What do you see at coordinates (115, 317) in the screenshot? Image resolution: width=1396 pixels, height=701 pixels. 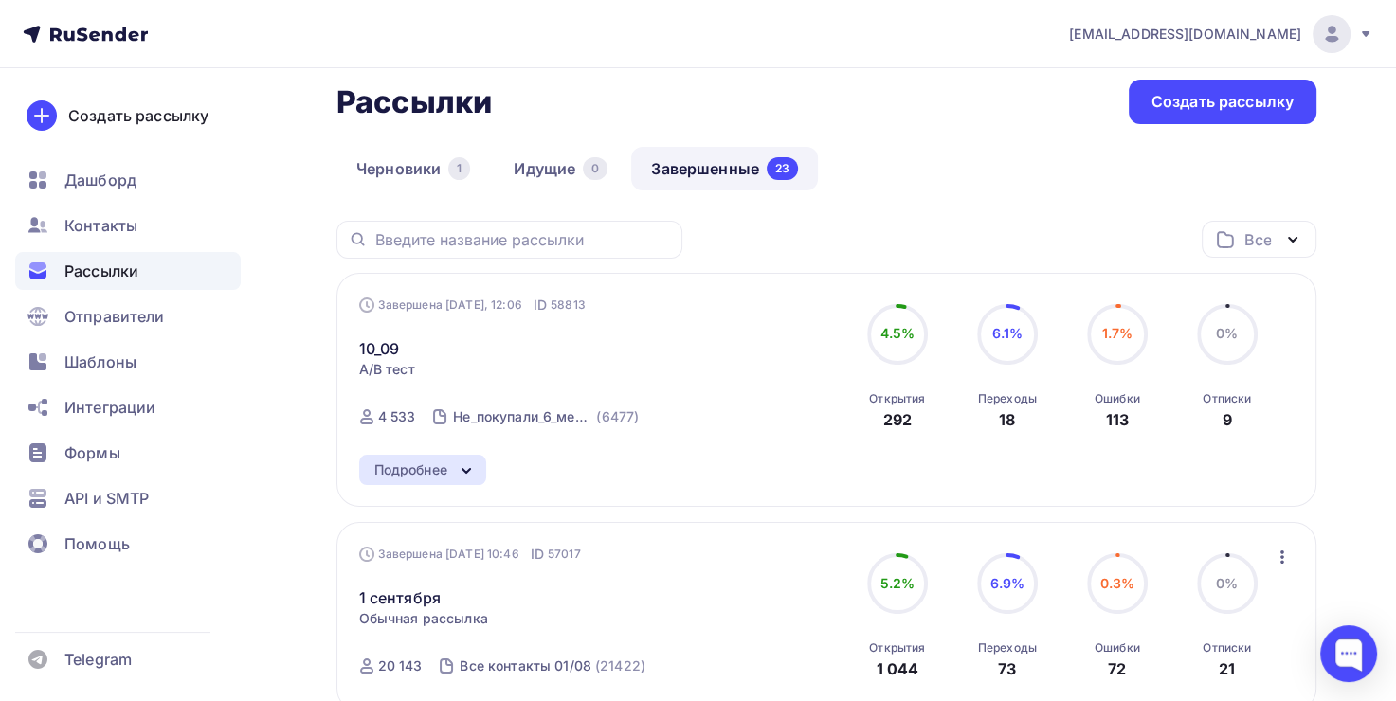 I see `span: Отправители` at bounding box center [115, 317].